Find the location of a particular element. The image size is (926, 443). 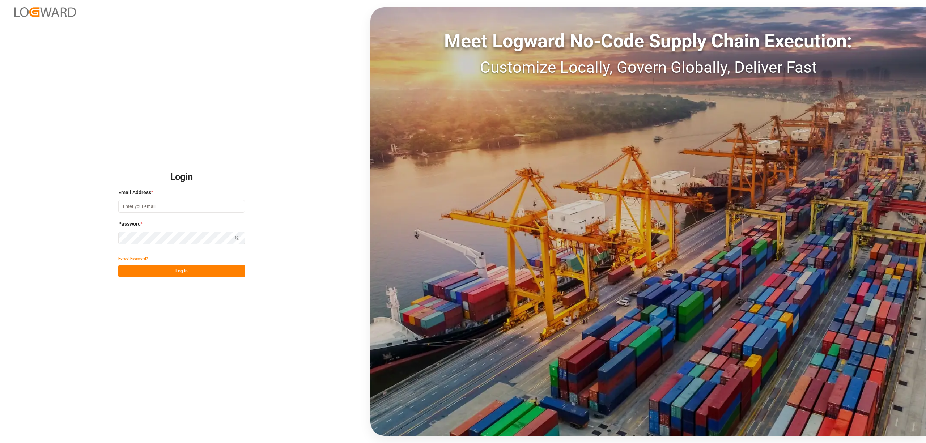

span: Email Address is located at coordinates (134, 192).